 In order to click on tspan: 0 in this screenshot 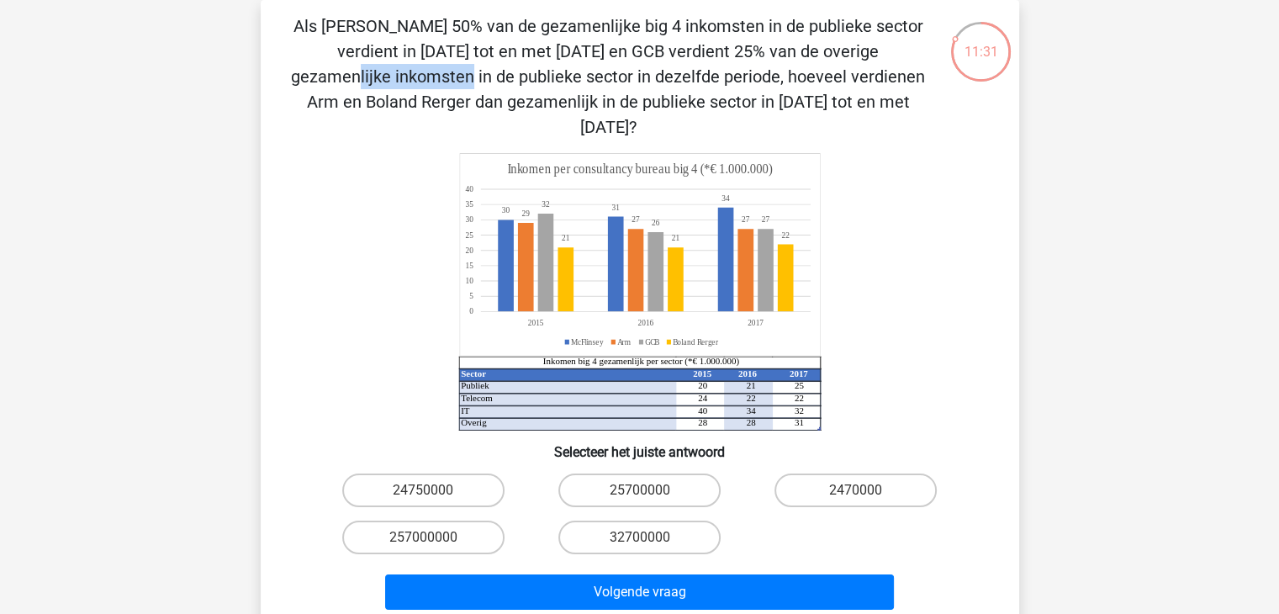, I will do `click(471, 311)`.